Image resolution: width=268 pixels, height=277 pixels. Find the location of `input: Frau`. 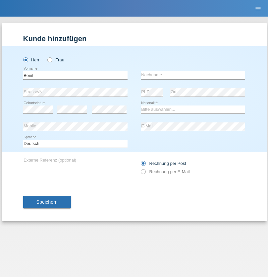

input: Frau is located at coordinates (49, 59).